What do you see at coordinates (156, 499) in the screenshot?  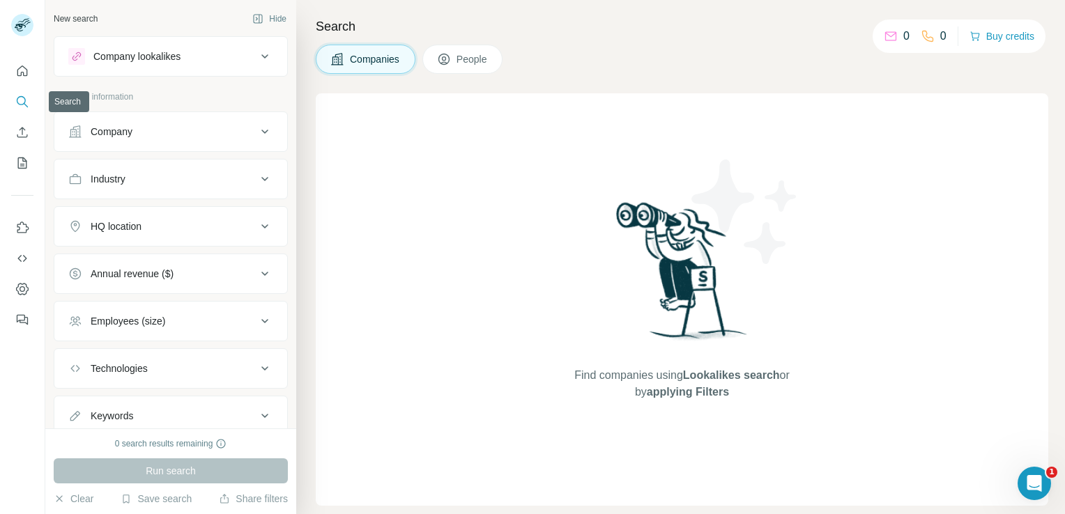 I see `button: Save search` at bounding box center [156, 499].